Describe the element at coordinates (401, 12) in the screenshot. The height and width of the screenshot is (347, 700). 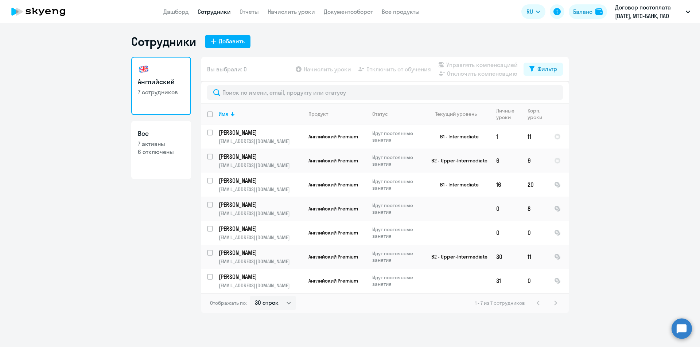
I see `a: Все продукты` at that location.